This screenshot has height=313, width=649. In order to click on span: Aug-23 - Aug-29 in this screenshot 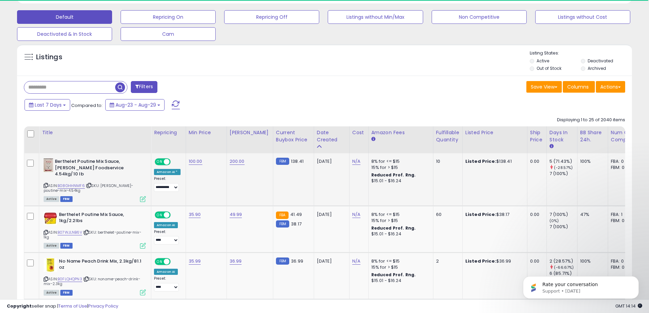, I will do `click(136, 105)`.